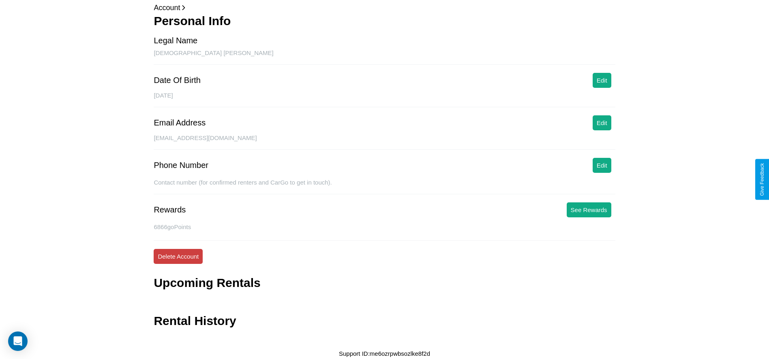 Image resolution: width=769 pixels, height=359 pixels. I want to click on button: See Rewards, so click(589, 210).